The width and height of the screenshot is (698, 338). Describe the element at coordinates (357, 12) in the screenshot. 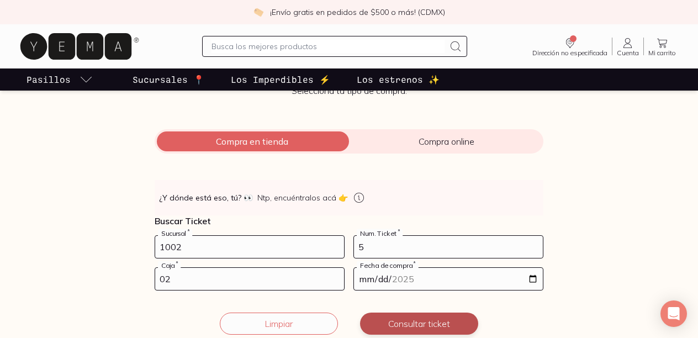

I see `p: ¡Envío gratis en pedidos de $500 o más! (CDMX)` at that location.